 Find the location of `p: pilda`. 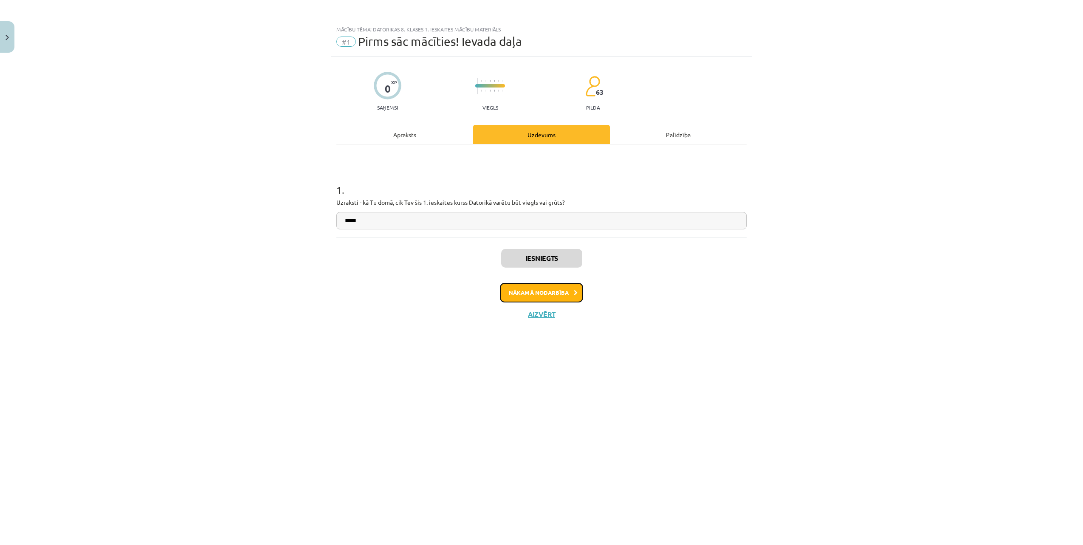

p: pilda is located at coordinates (593, 107).